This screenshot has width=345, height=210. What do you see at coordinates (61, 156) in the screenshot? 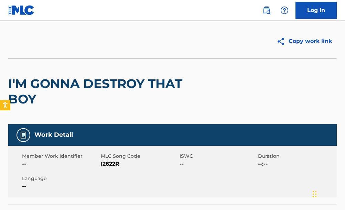
I see `span: Member Work Identifier` at bounding box center [61, 156].